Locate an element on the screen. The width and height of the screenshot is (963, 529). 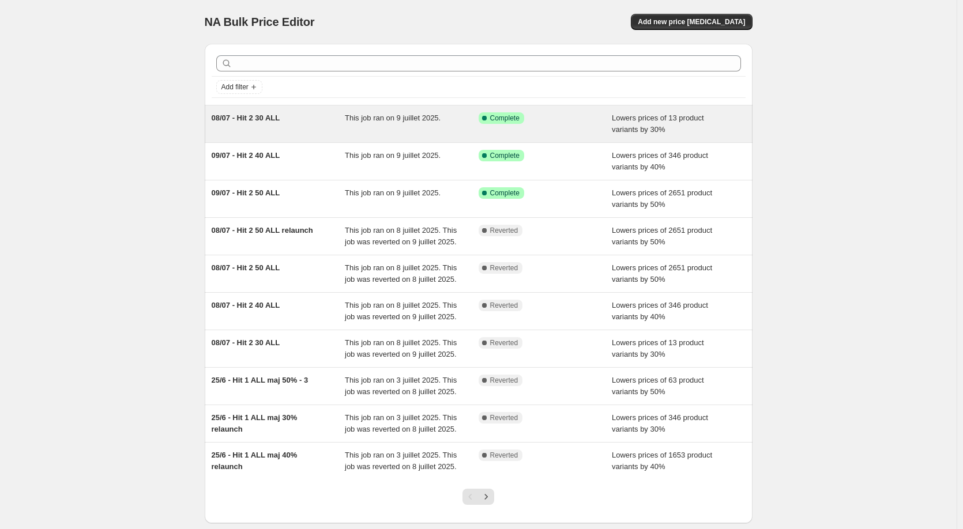
span: Lowers prices of 1653 product variants by 40% is located at coordinates (662, 461).